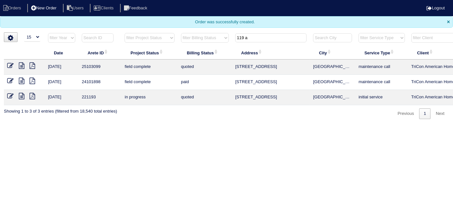 The image size is (453, 210). I want to click on th: Date, so click(62, 53).